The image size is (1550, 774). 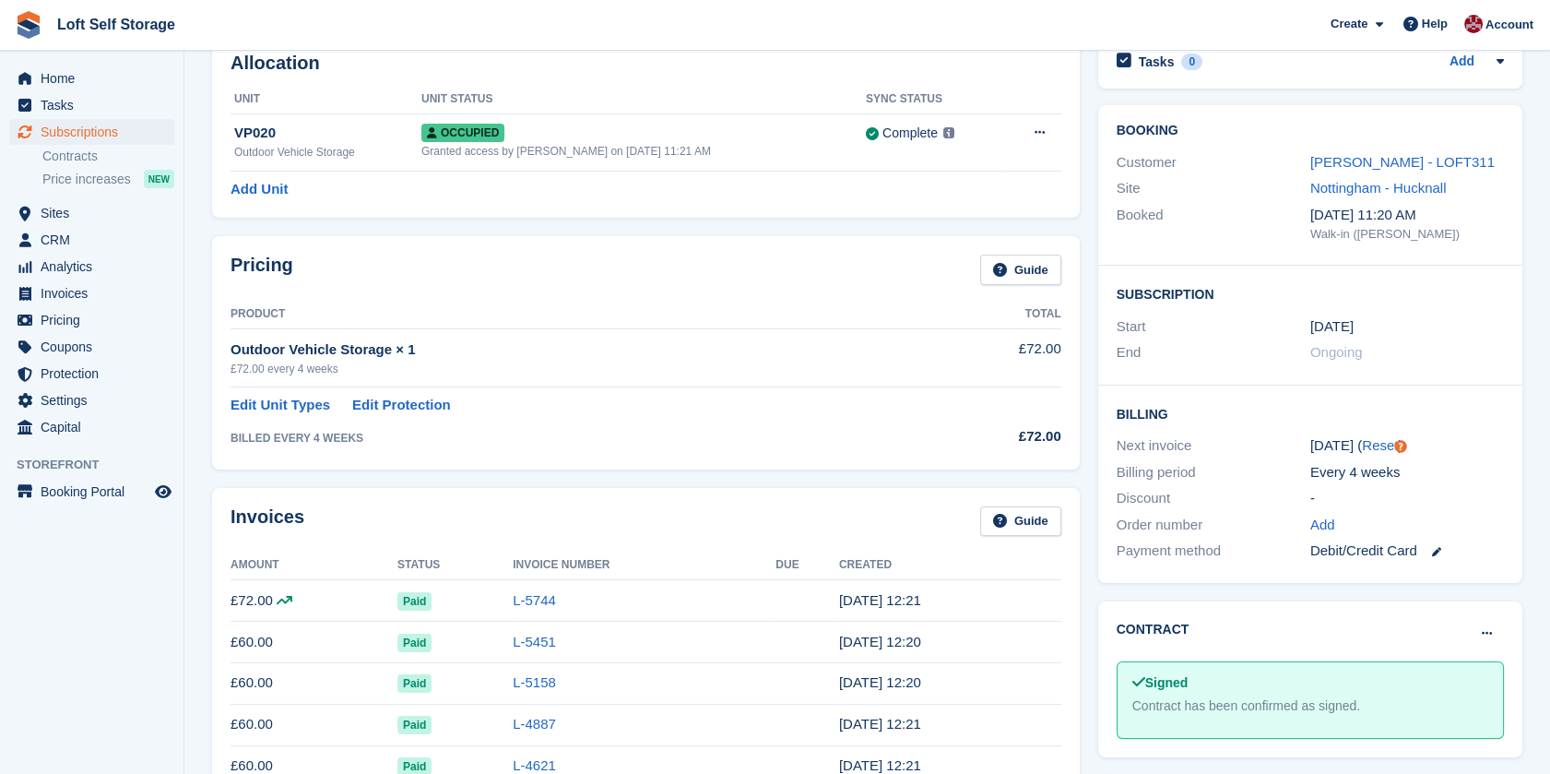 What do you see at coordinates (1310, 682) in the screenshot?
I see `div: Signed` at bounding box center [1310, 682].